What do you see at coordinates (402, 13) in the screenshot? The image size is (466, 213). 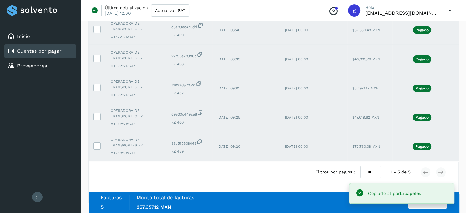 I see `p: gerenciageneral@ecol.mx` at bounding box center [402, 13].